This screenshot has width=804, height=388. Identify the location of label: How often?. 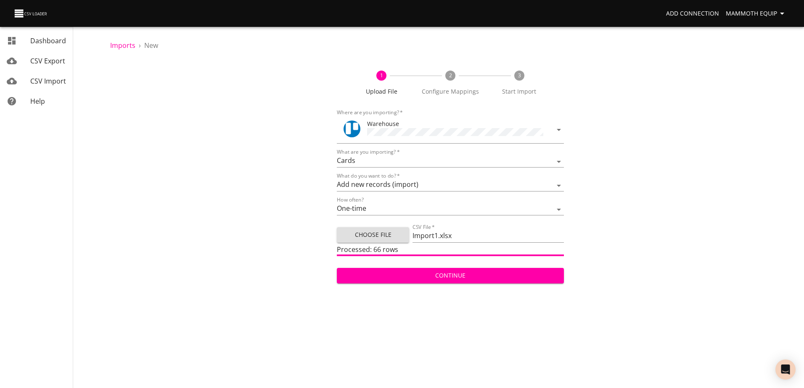
(350, 200).